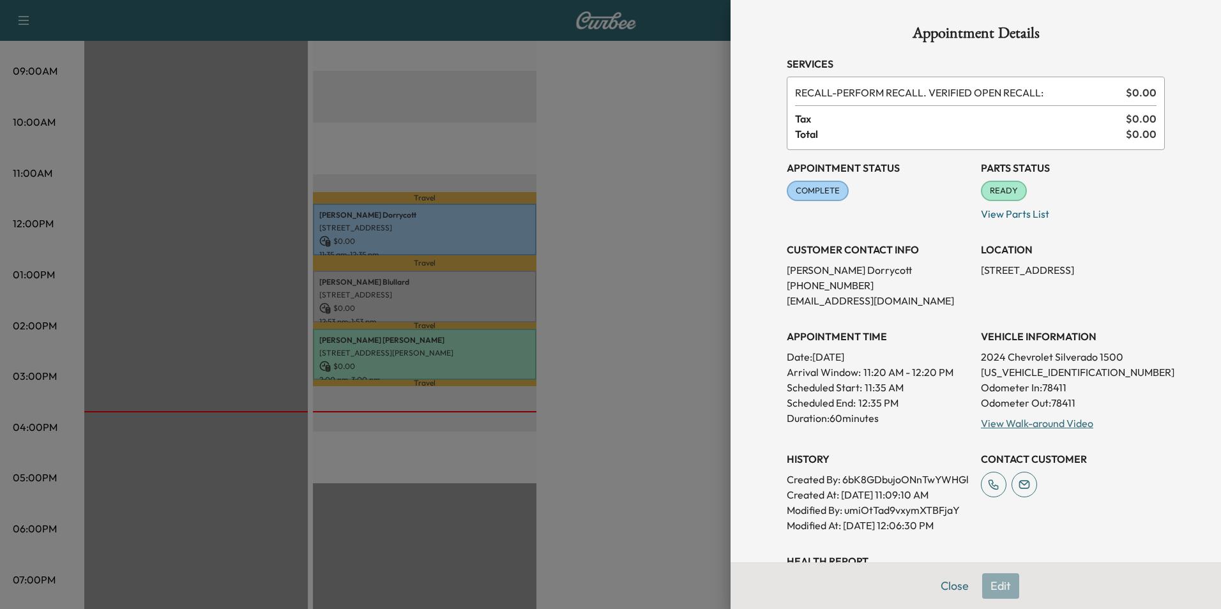 The image size is (1221, 609). Describe the element at coordinates (1073, 388) in the screenshot. I see `p: Odometer In: 78411` at that location.